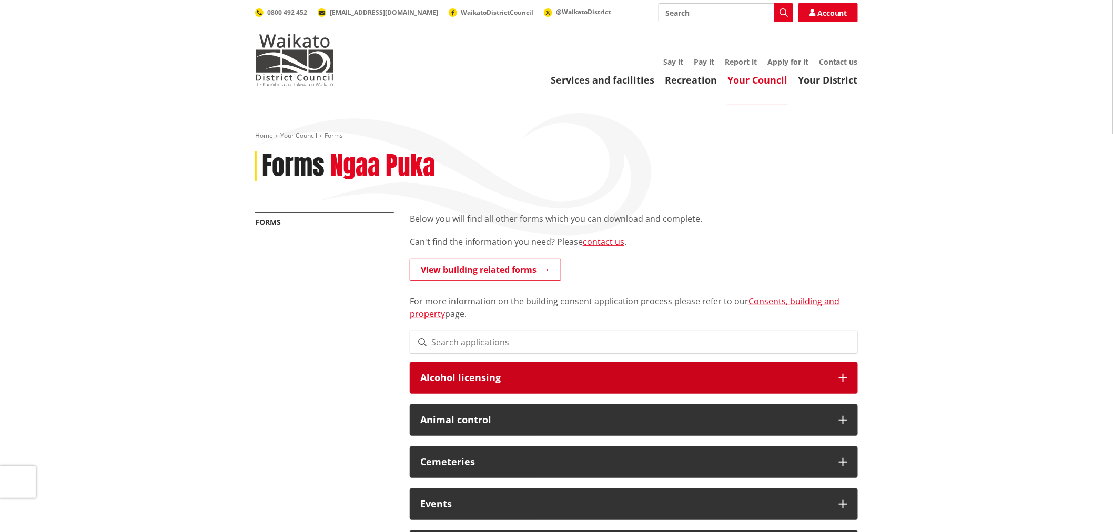 The width and height of the screenshot is (1113, 532). I want to click on a: Apply for it, so click(788, 62).